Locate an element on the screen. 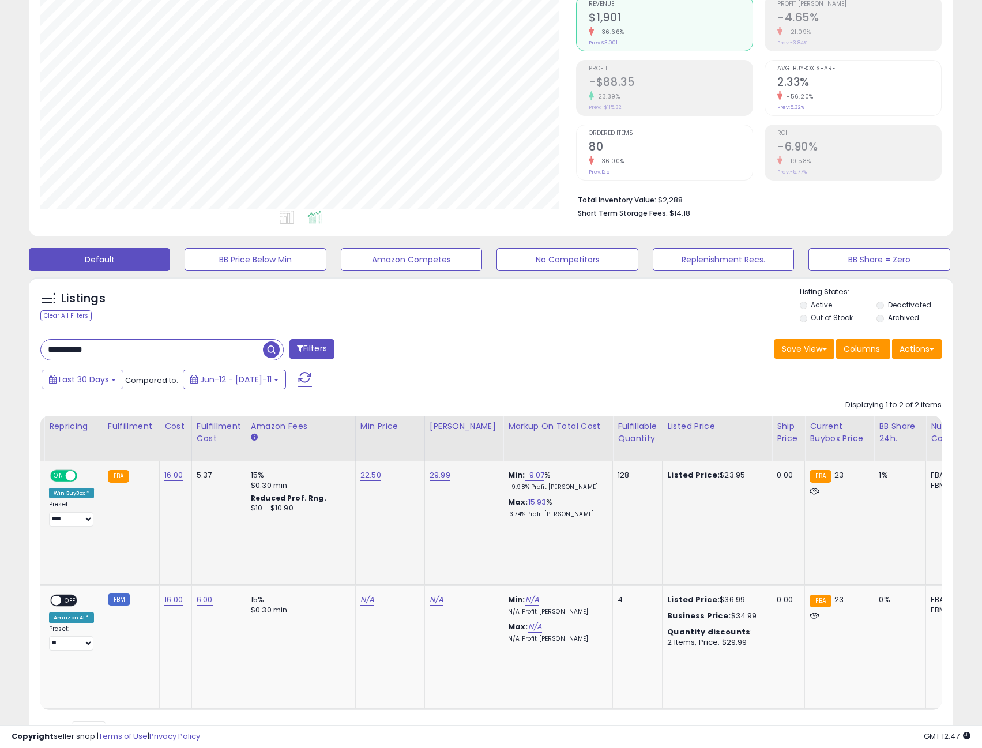 The width and height of the screenshot is (982, 748). div: $23.95 is located at coordinates (715, 475).